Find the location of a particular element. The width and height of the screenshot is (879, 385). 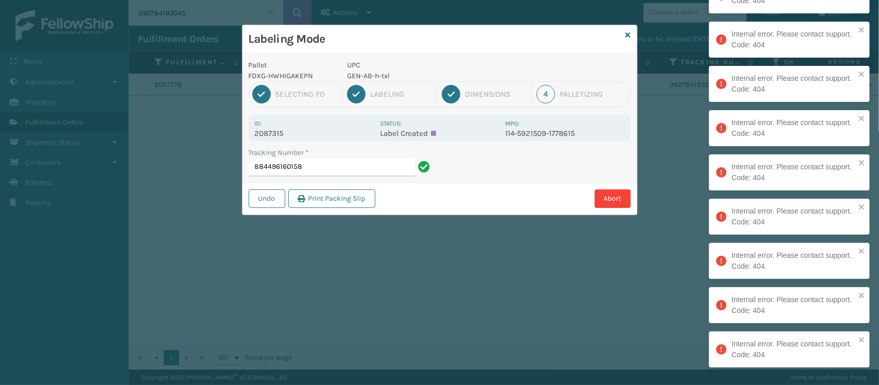

div: 4 is located at coordinates (546, 94).